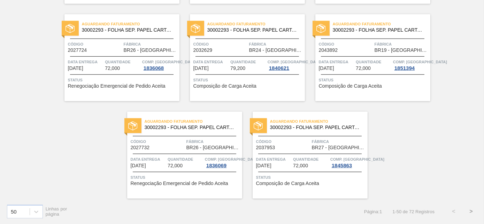  I want to click on span: 79,200, so click(238, 68).